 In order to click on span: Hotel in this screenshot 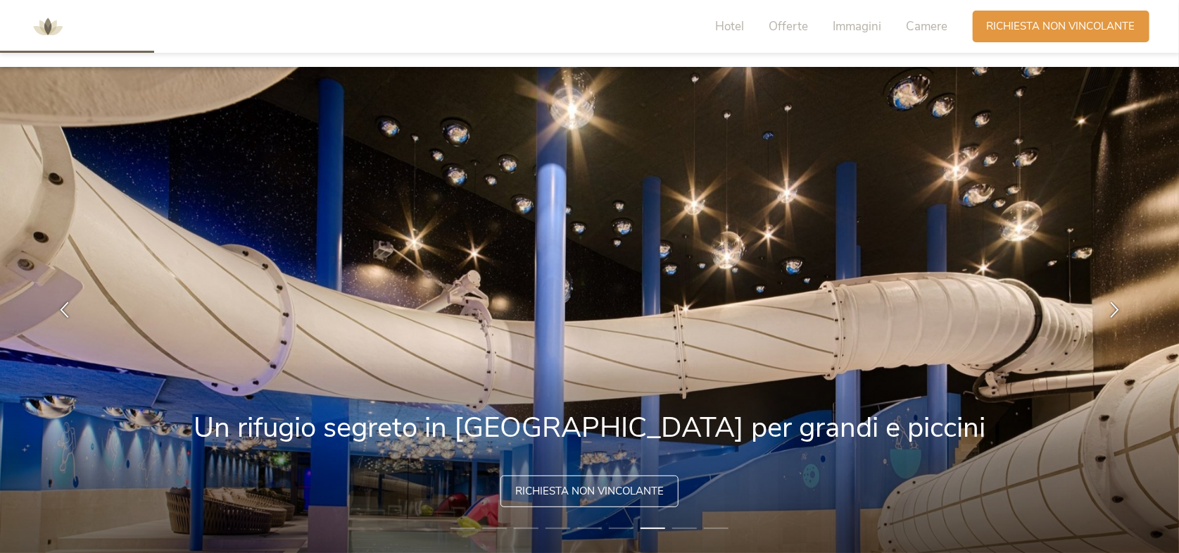, I will do `click(730, 26)`.